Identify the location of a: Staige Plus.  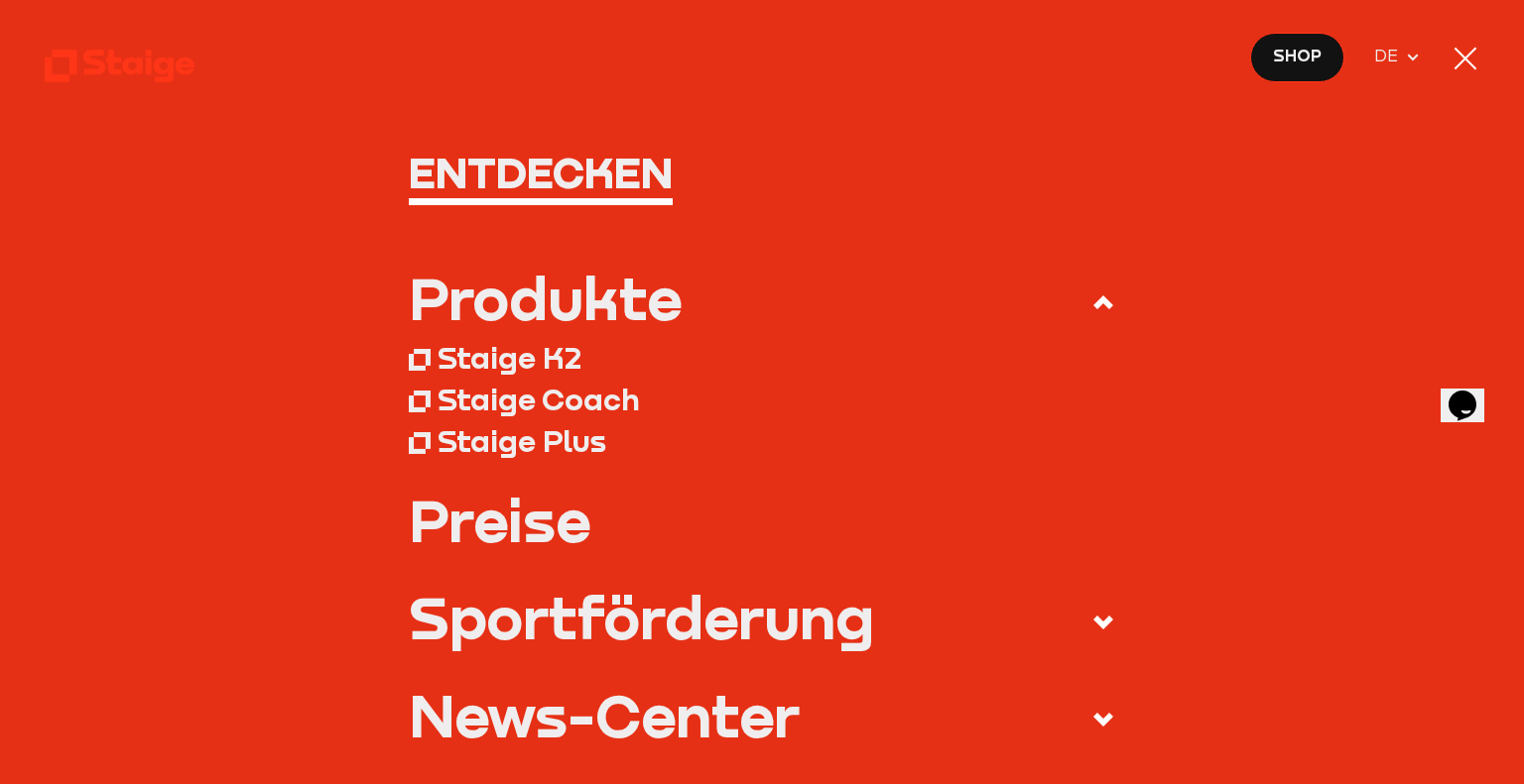
(762, 441).